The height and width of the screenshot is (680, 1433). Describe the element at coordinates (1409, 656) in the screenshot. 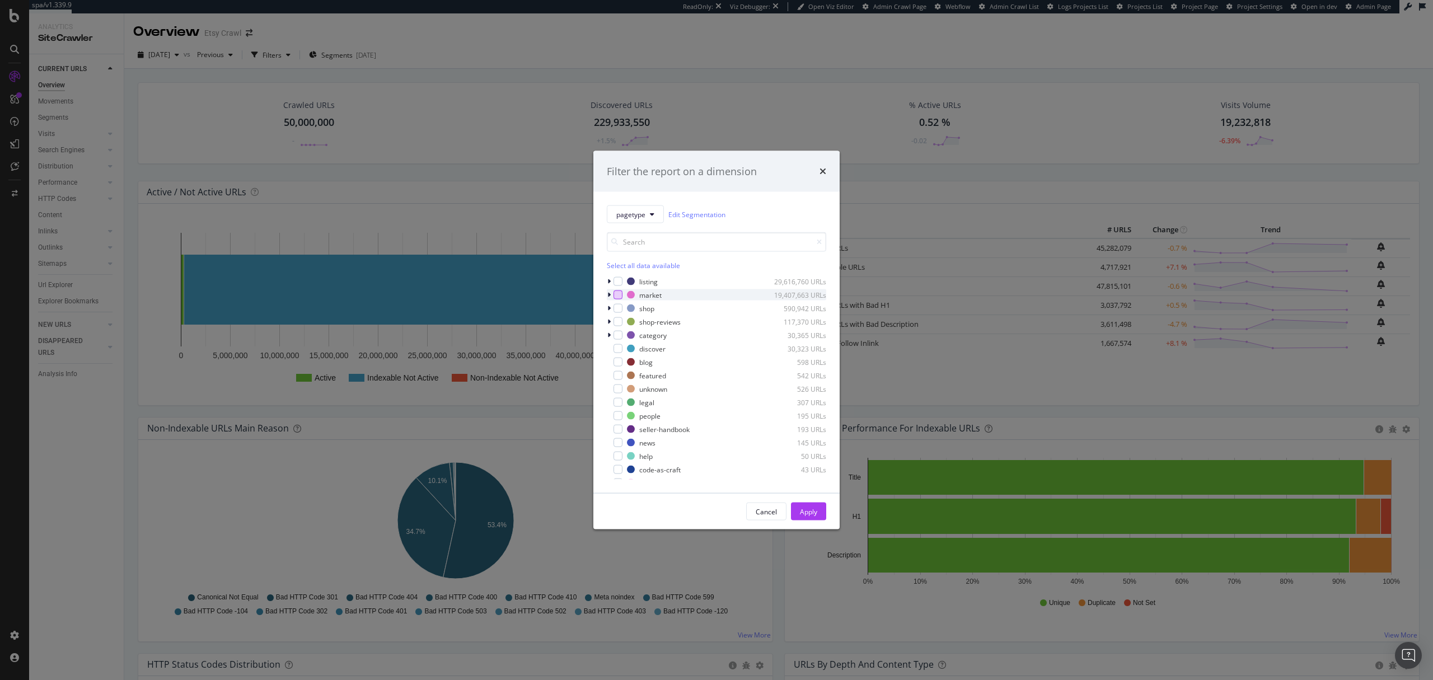

I see `div: Open Intercom Messenger` at that location.